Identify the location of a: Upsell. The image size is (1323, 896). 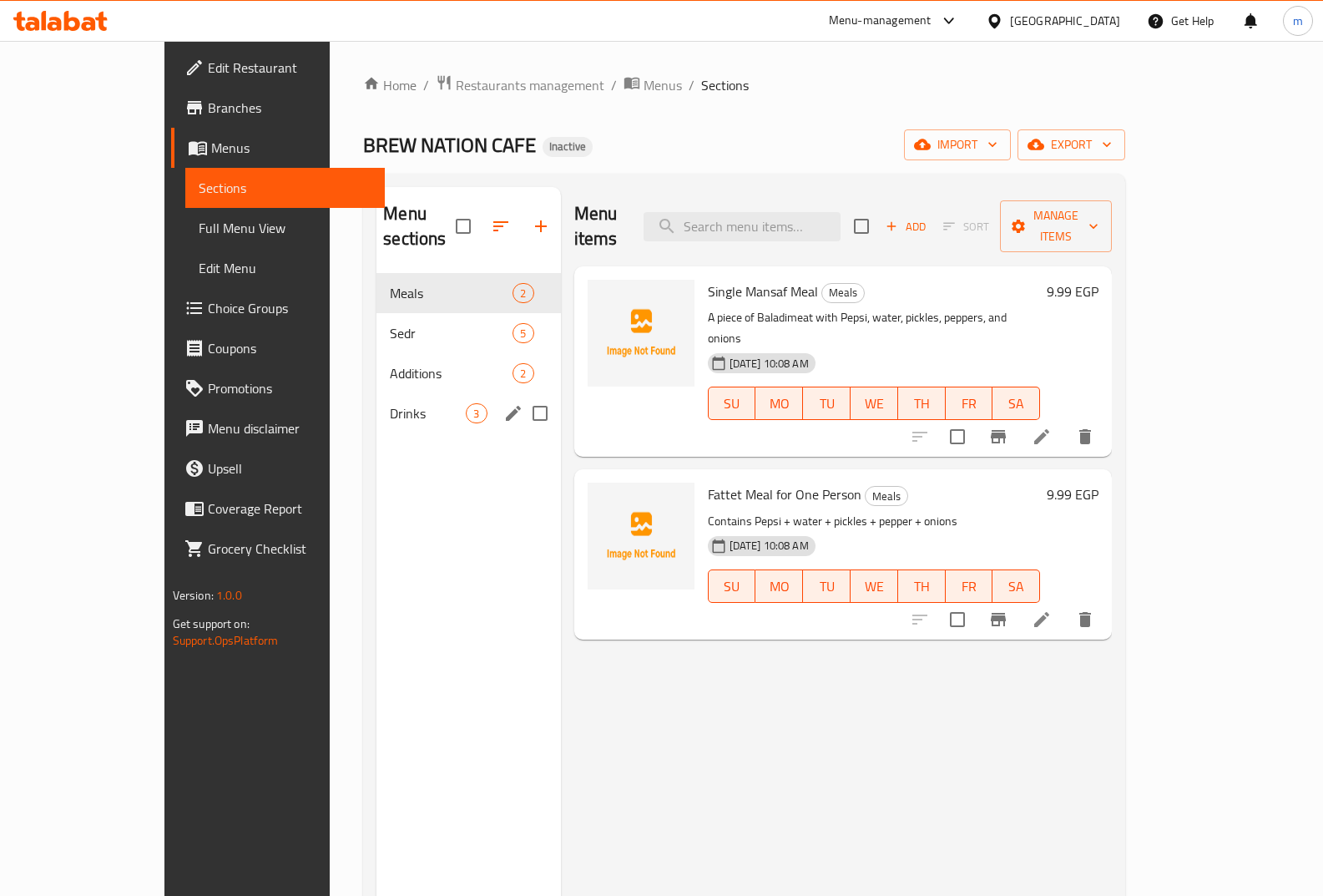
(278, 468).